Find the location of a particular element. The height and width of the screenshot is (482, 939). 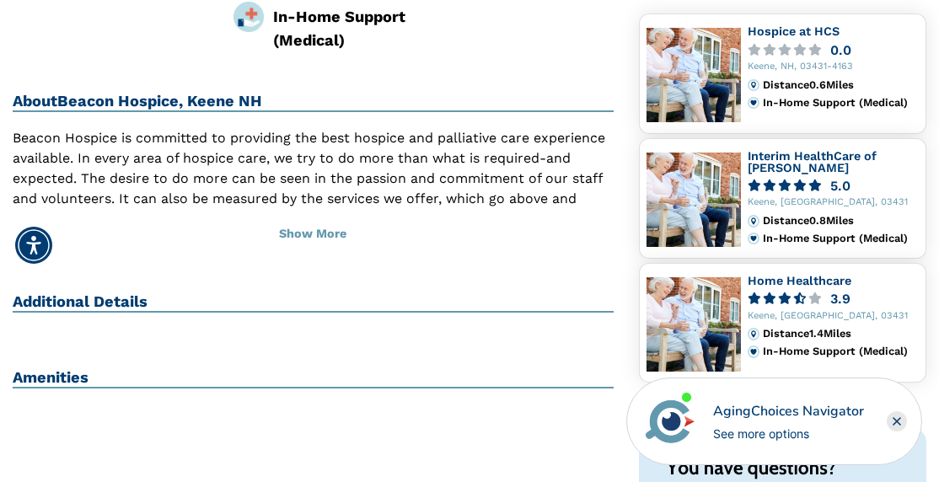

div: Distance 0.6 Miles is located at coordinates (841, 85).